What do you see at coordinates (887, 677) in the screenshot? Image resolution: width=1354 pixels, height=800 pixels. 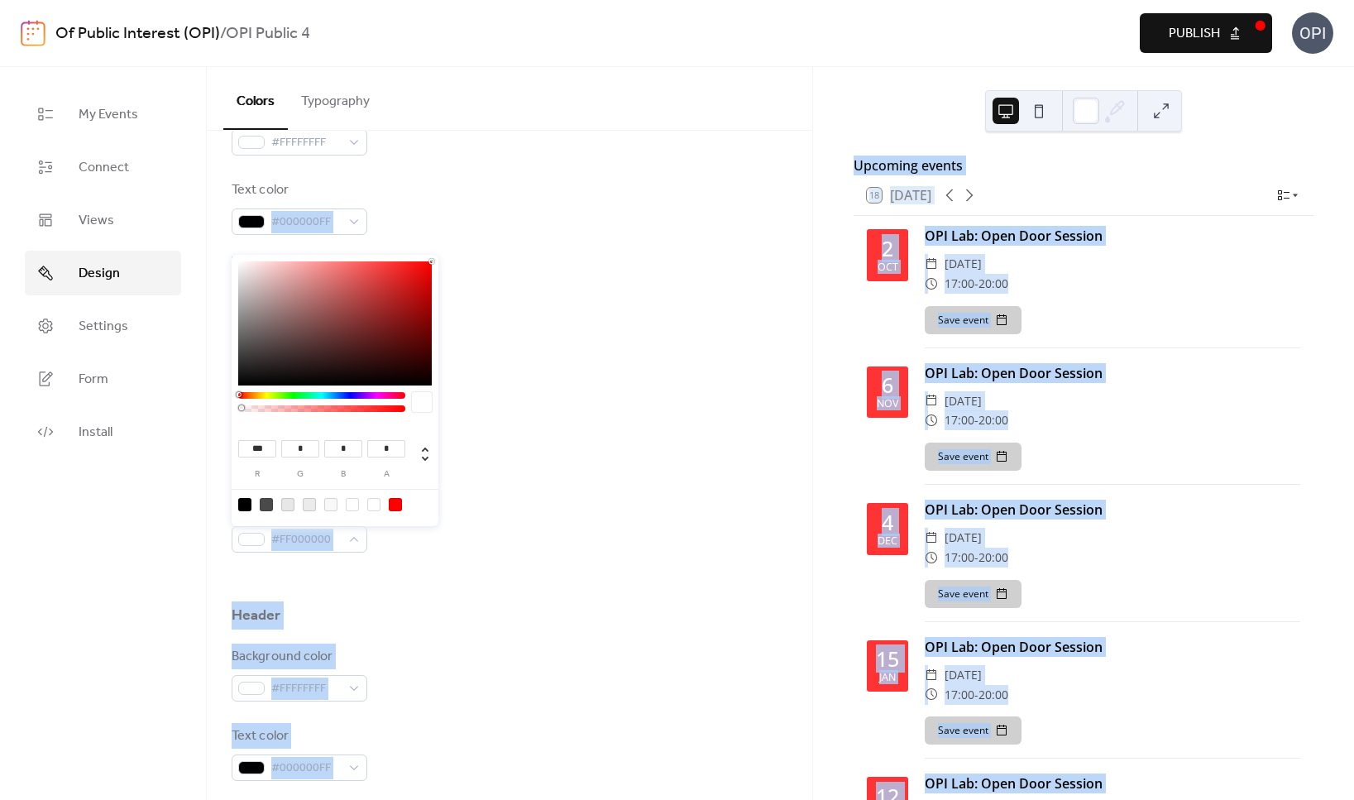 I see `div: Jan` at bounding box center [887, 677].